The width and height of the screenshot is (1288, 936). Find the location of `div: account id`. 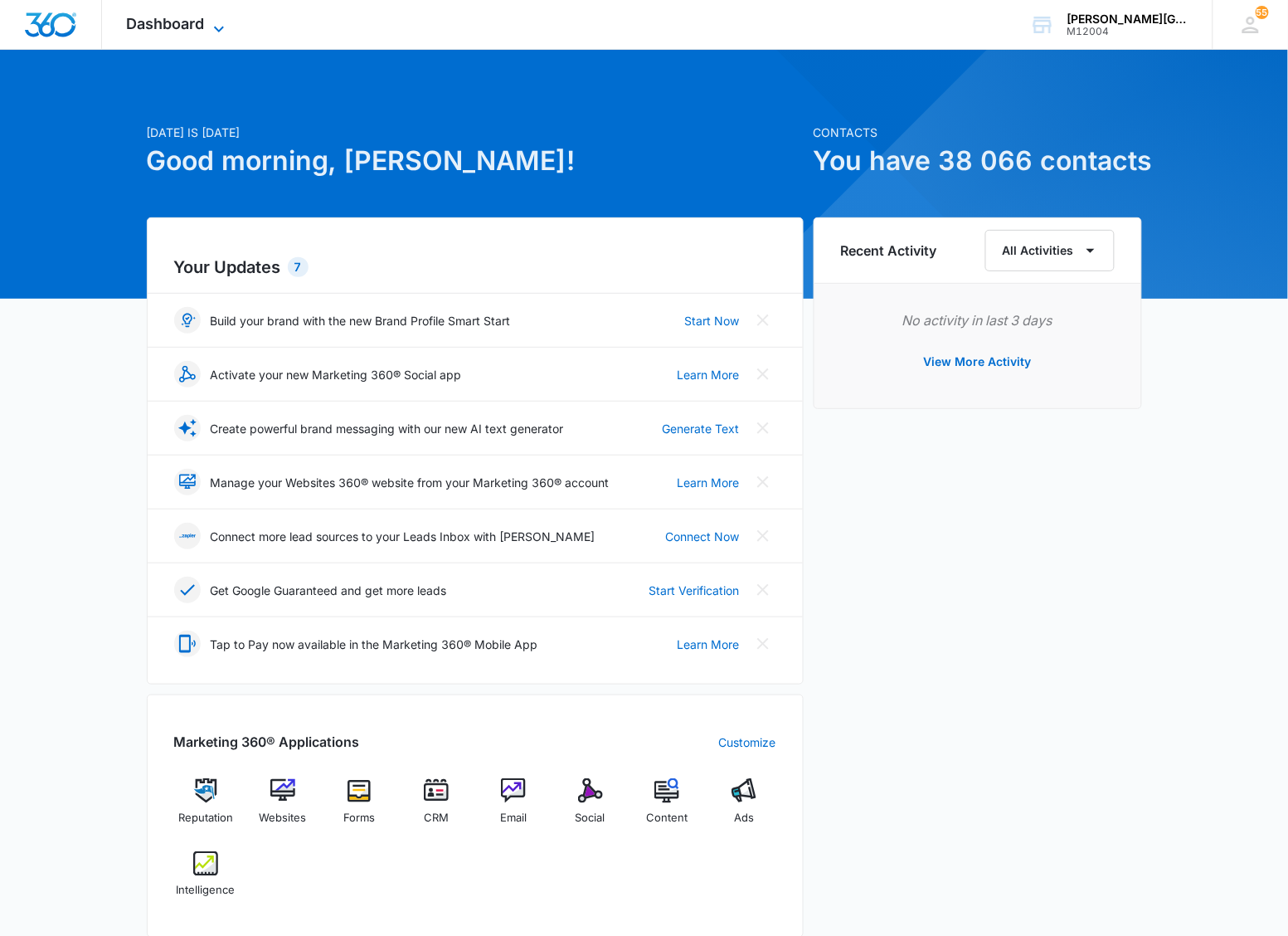

div: account id is located at coordinates (1128, 31).